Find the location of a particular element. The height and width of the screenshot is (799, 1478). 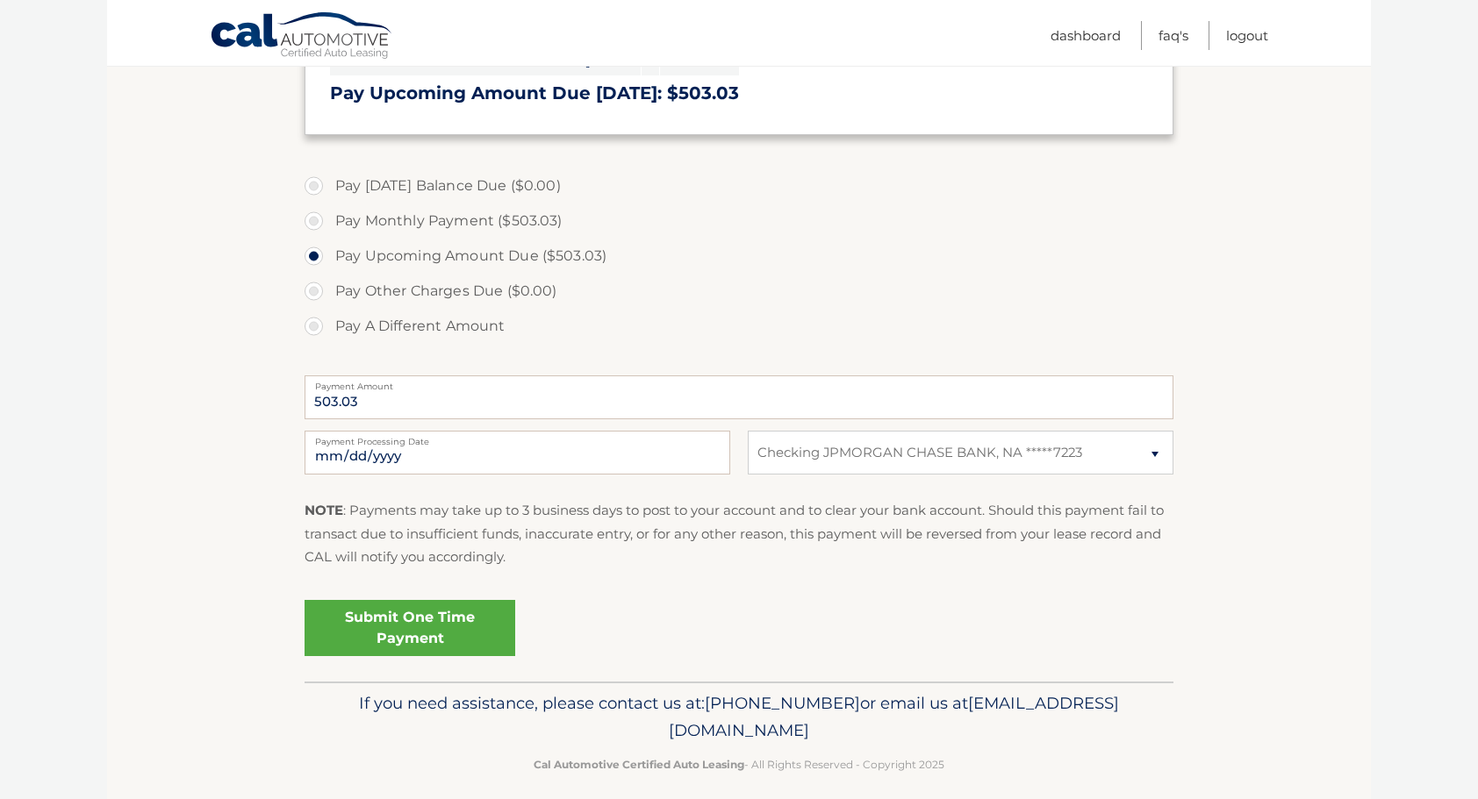

label: Pay Other Charges Due ($0.00) is located at coordinates (739, 291).